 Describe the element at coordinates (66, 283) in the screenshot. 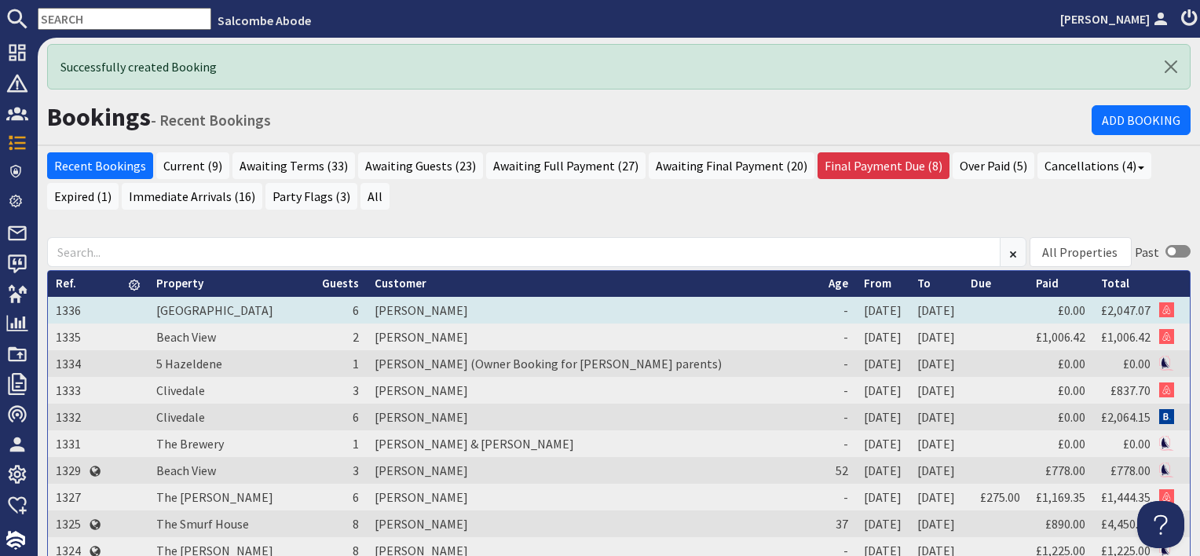

I see `a: Ref.` at that location.